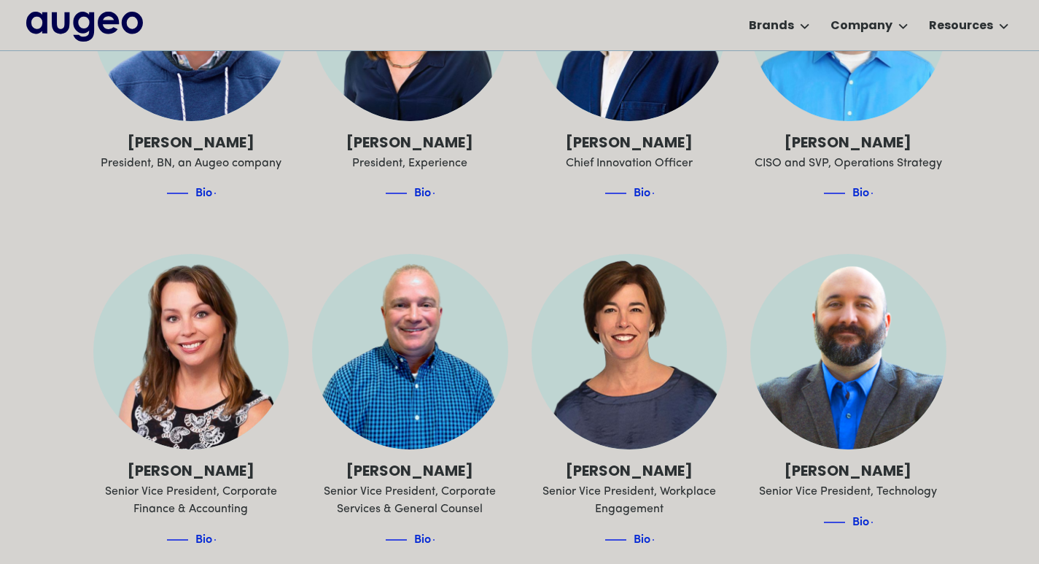 This screenshot has width=1039, height=564. What do you see at coordinates (629, 163) in the screenshot?
I see `div: Chief Innovation Officer` at bounding box center [629, 163].